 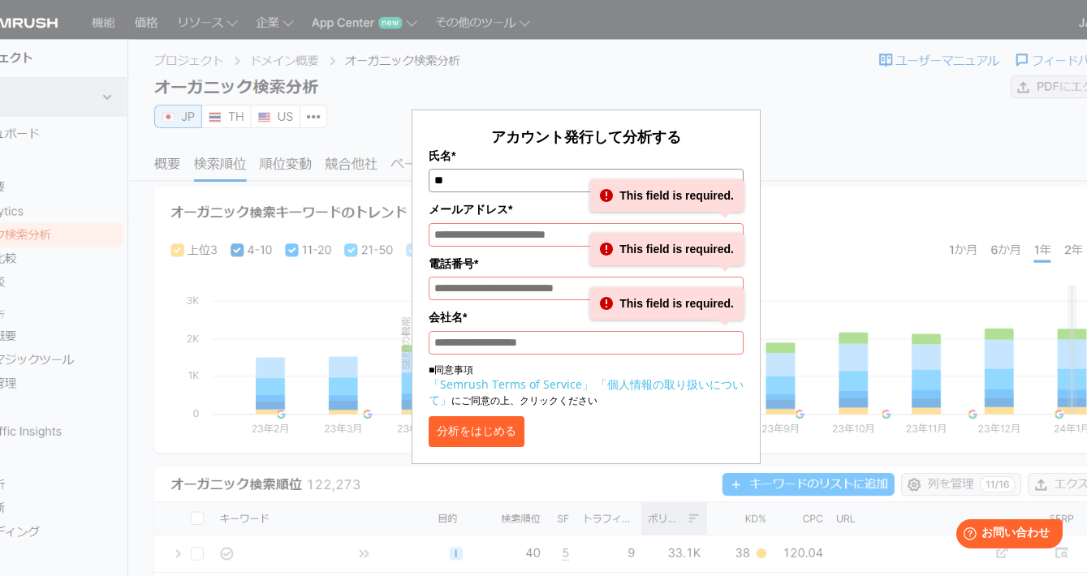 What do you see at coordinates (73, 20) in the screenshot?
I see `span: お問い合わせ` at bounding box center [73, 20].